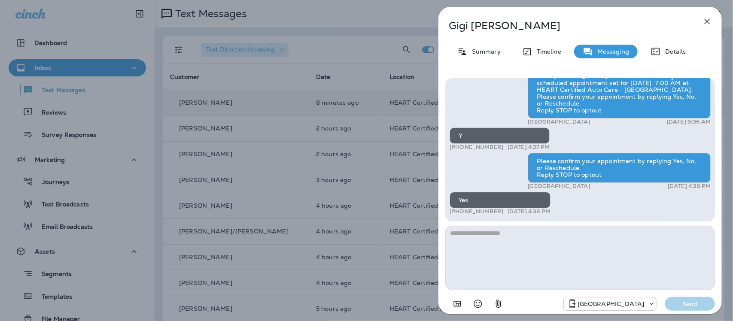  What do you see at coordinates (547, 52) in the screenshot?
I see `p: Timeline` at bounding box center [547, 52].